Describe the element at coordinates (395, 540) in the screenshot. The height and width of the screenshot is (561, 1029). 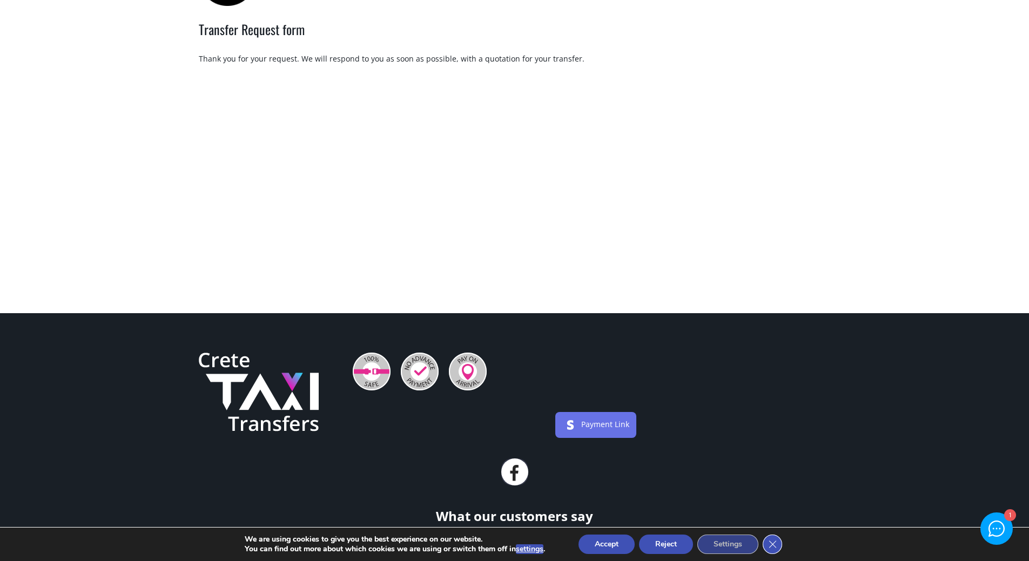
I see `p: We are using cookies to give you the best experience on our website.` at that location.